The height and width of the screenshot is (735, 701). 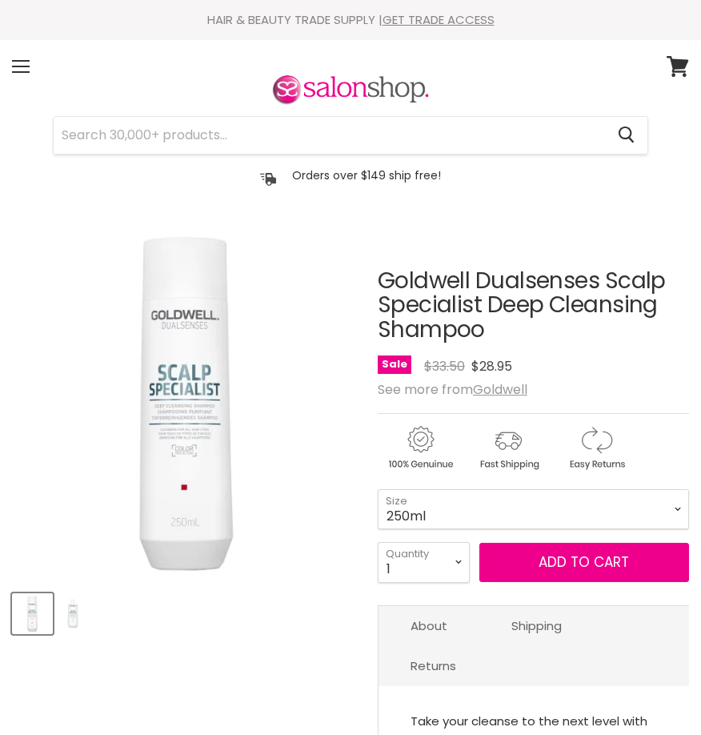 I want to click on span: Add to cart, so click(x=584, y=562).